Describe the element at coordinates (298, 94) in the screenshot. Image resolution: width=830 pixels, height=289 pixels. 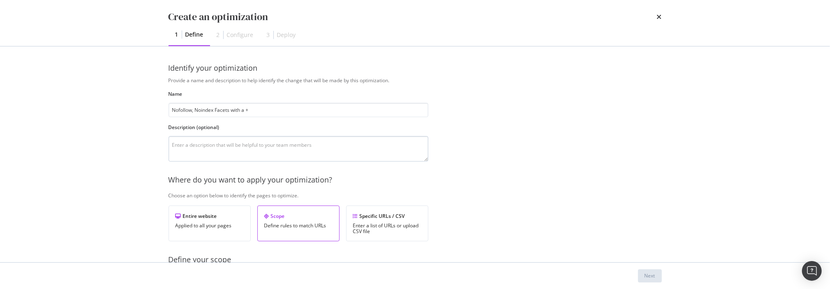
I see `label: Name` at that location.